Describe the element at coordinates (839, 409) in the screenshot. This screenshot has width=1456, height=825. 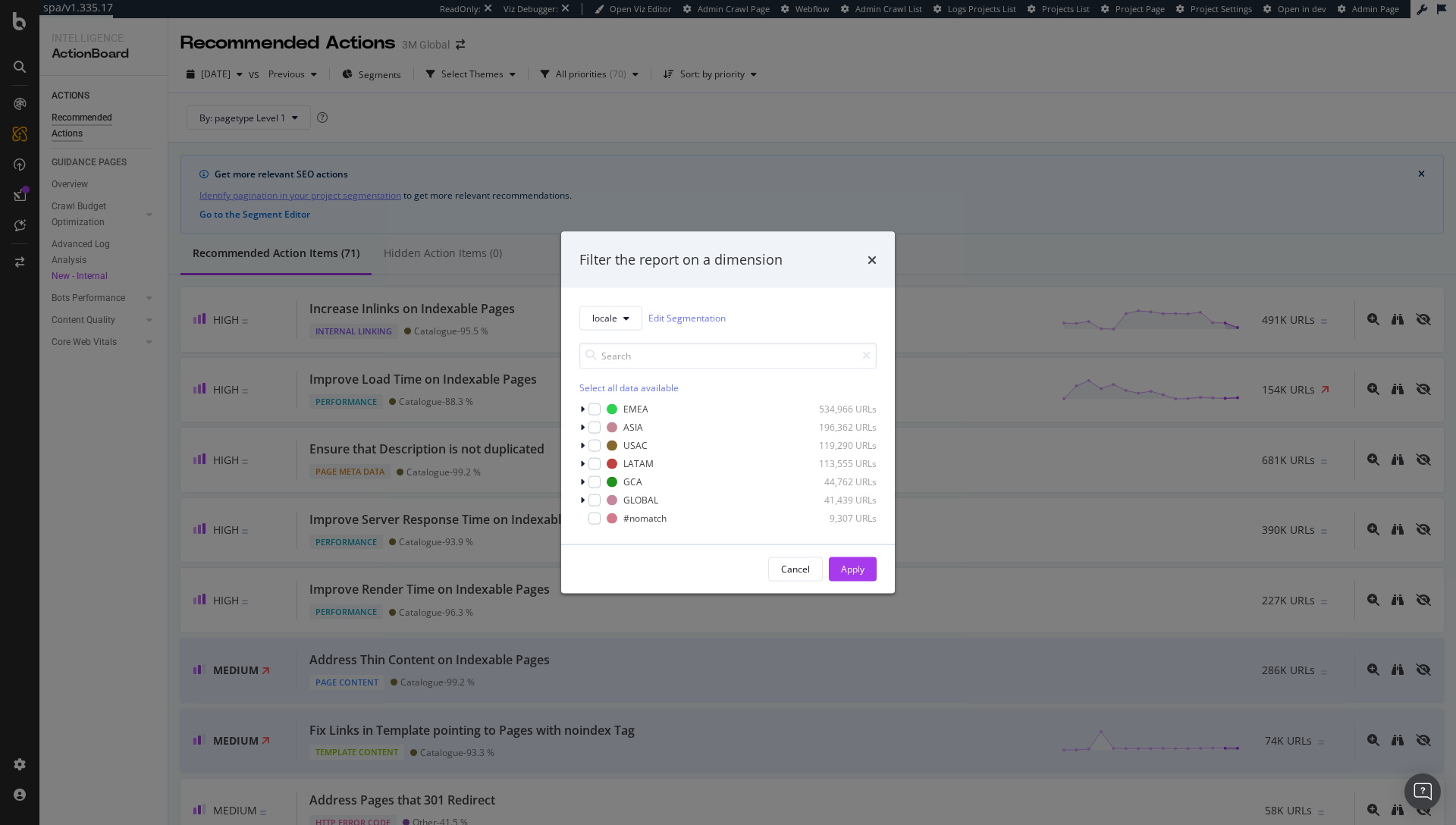
I see `div: 534,966 URLs` at that location.